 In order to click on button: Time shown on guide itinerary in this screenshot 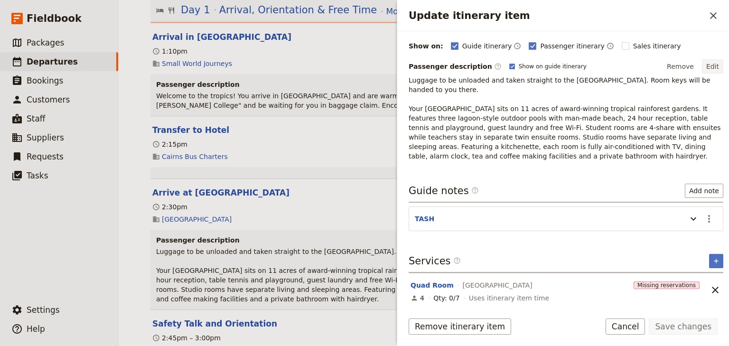, I will do `click(518, 46)`.